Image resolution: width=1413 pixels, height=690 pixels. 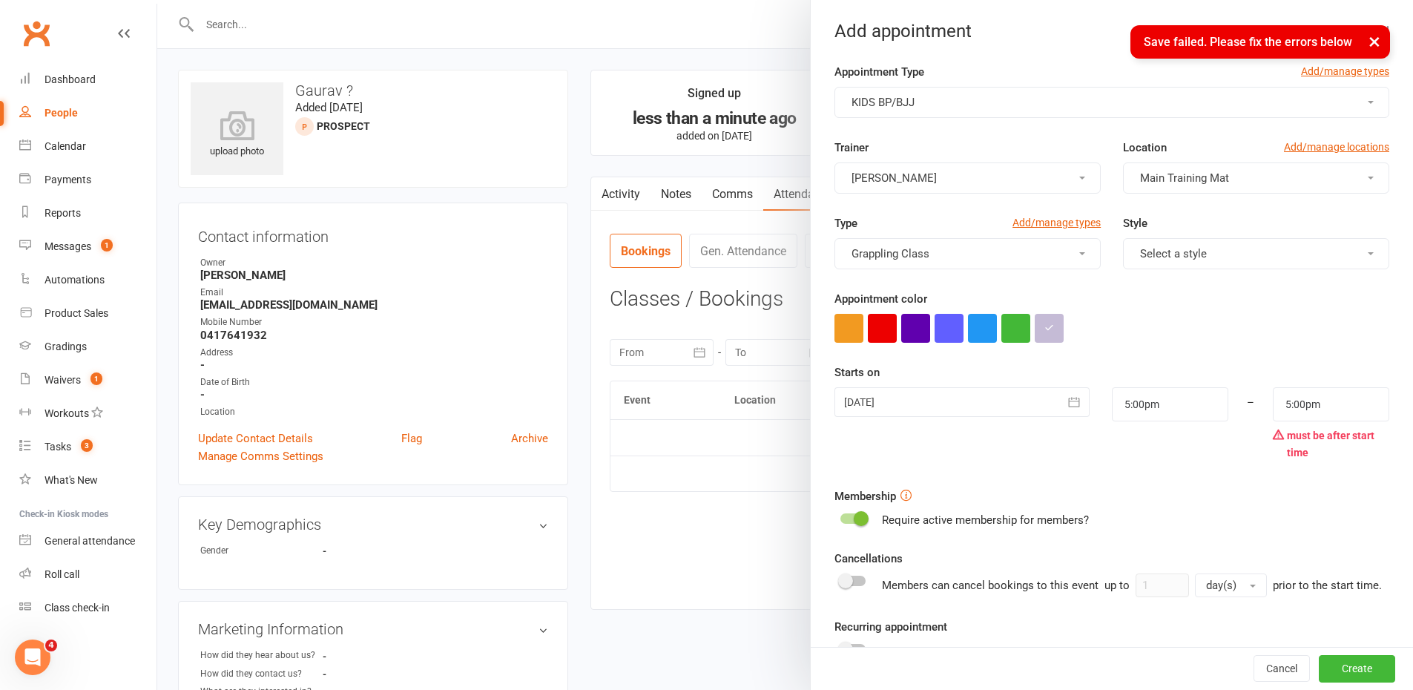 What do you see at coordinates (1135, 223) in the screenshot?
I see `label: Style` at bounding box center [1135, 223].